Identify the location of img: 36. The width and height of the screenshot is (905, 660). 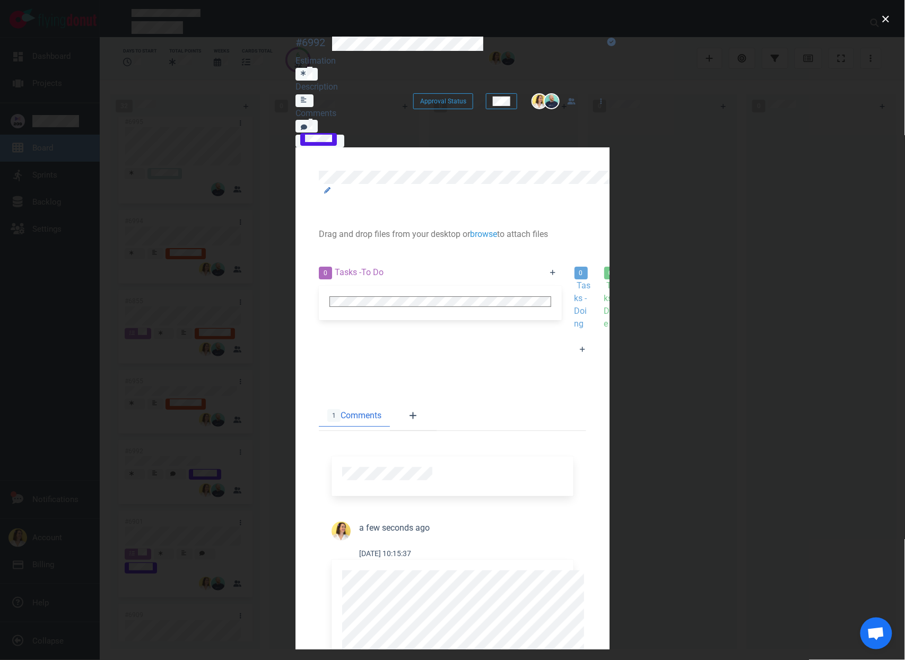
(341, 532).